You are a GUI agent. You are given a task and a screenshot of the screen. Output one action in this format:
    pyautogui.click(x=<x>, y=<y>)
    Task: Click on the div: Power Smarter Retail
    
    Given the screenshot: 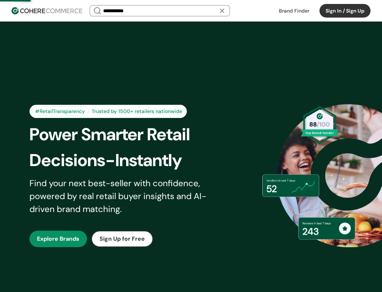 What is the action you would take?
    pyautogui.click(x=133, y=135)
    